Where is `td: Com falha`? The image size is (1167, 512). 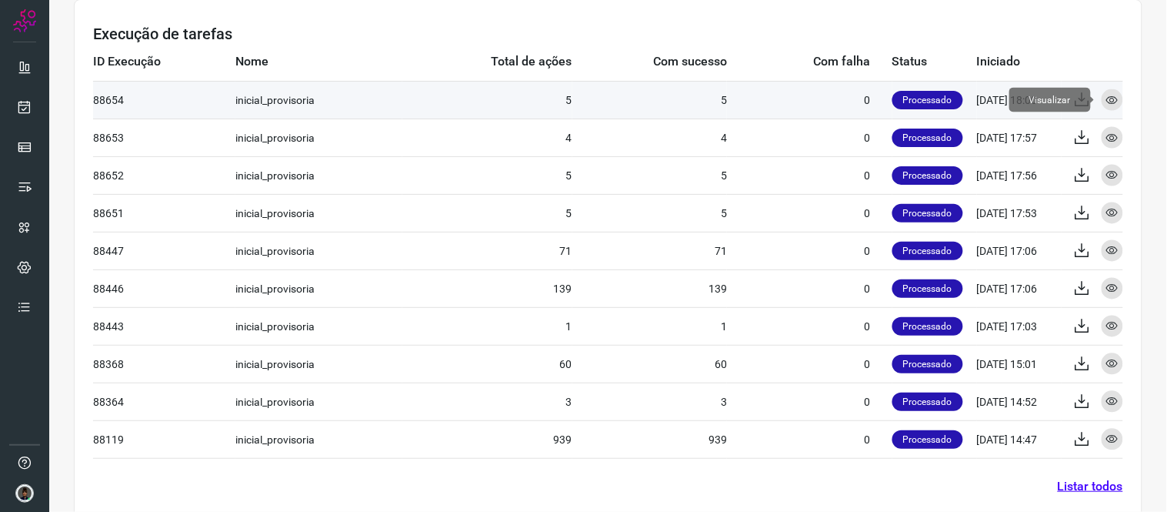
td: Com falha is located at coordinates (809, 62).